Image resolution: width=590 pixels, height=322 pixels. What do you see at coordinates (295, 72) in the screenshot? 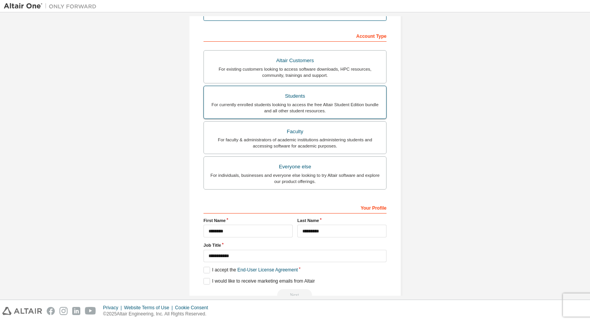
I see `div: For existing customers looking to access software downloads, HPC resources, community, trainings ...` at bounding box center [295, 72].